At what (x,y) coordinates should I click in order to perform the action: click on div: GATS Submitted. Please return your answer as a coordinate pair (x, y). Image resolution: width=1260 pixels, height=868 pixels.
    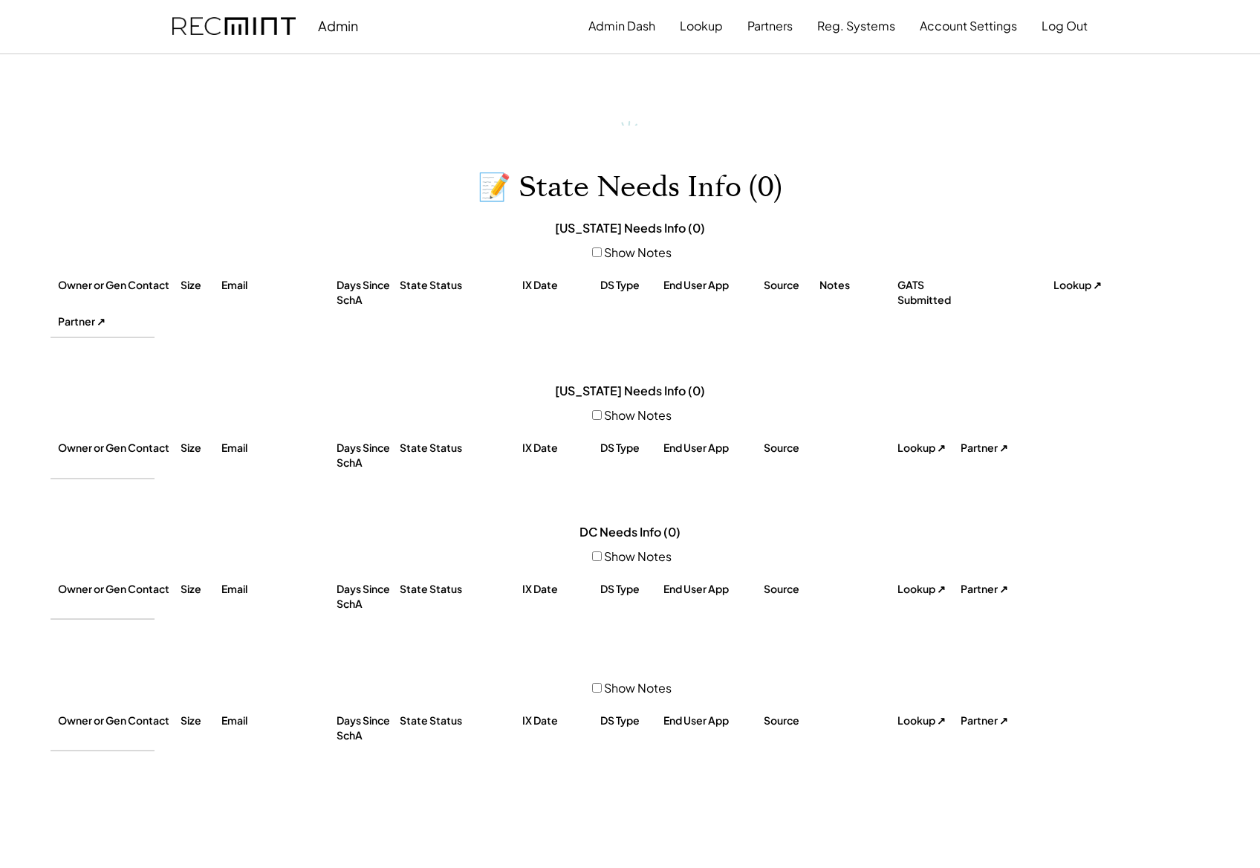
    Looking at the image, I should click on (934, 292).